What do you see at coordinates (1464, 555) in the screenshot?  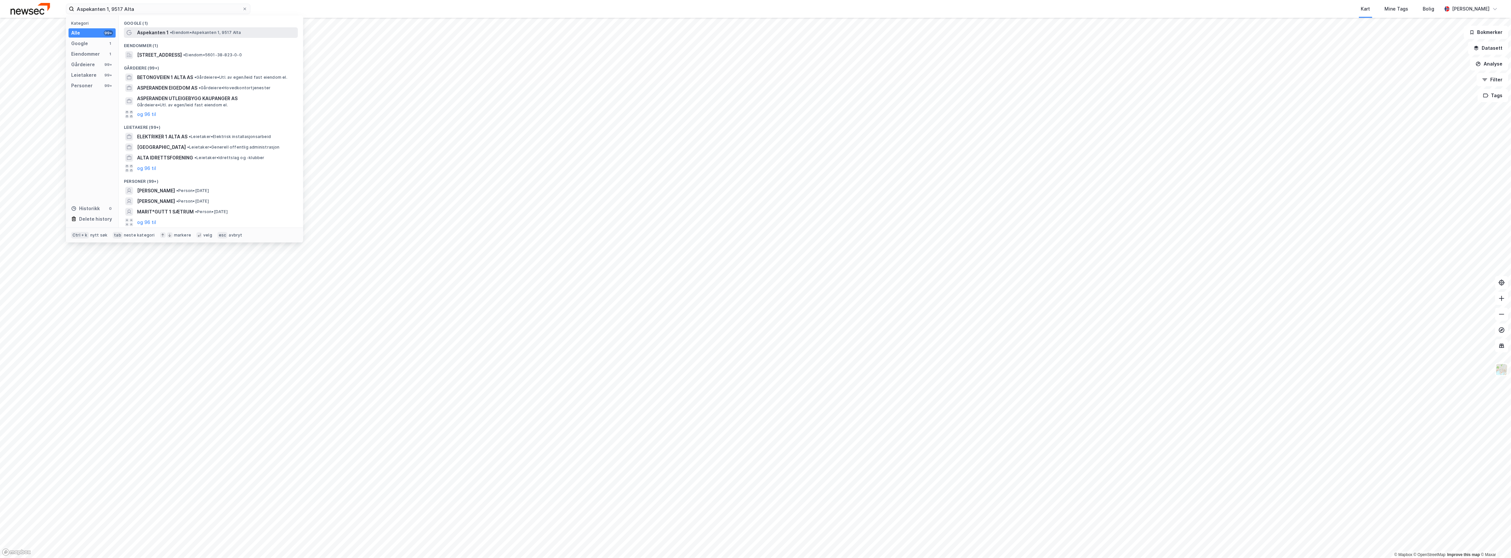 I see `a: Improve this map` at bounding box center [1464, 555].